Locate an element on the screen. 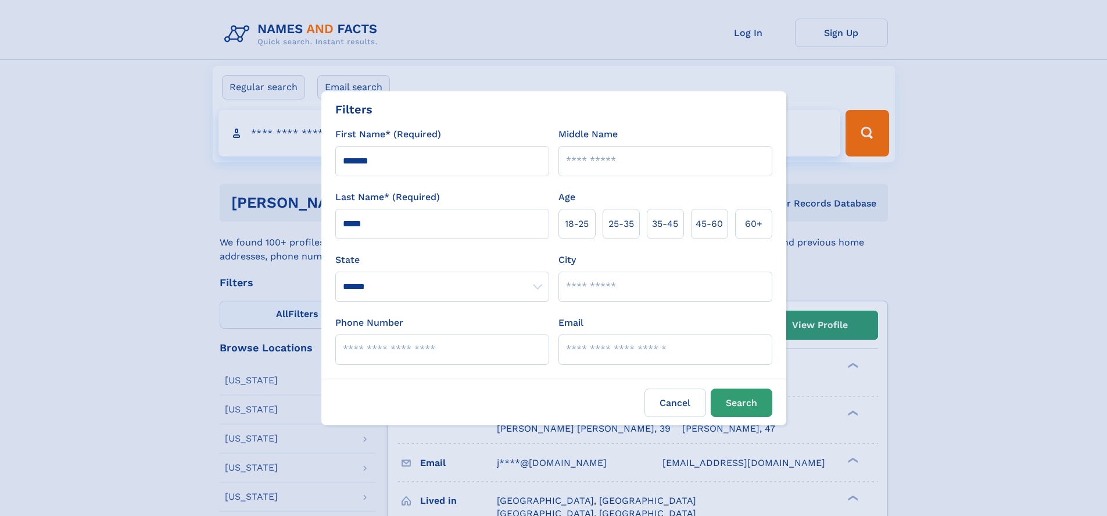 This screenshot has height=516, width=1107. label: Last Name* (Required) is located at coordinates (388, 197).